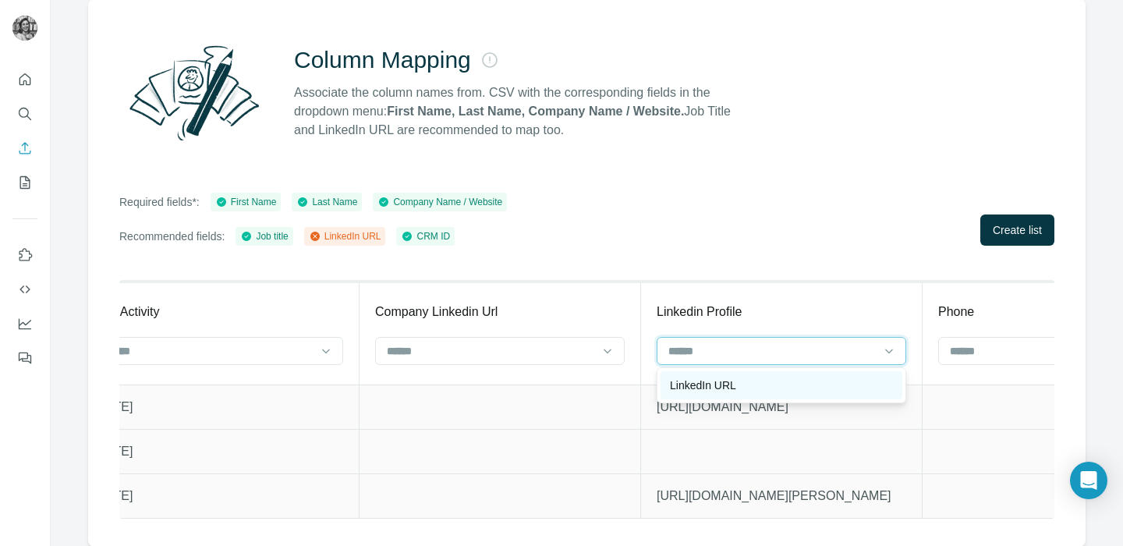 This screenshot has height=546, width=1123. Describe the element at coordinates (519, 112) in the screenshot. I see `p: Associate the column names from. CSV with the corresponding fields in the dropdown menu: Job Titl...` at that location.